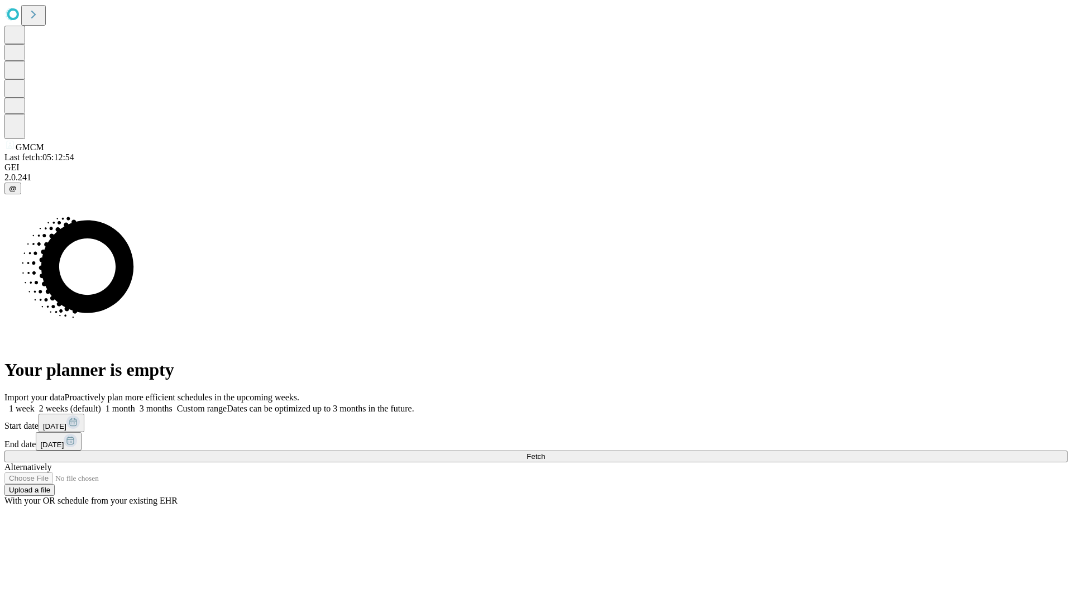 This screenshot has height=603, width=1072. What do you see at coordinates (536, 168) in the screenshot?
I see `div: GEI` at bounding box center [536, 168].